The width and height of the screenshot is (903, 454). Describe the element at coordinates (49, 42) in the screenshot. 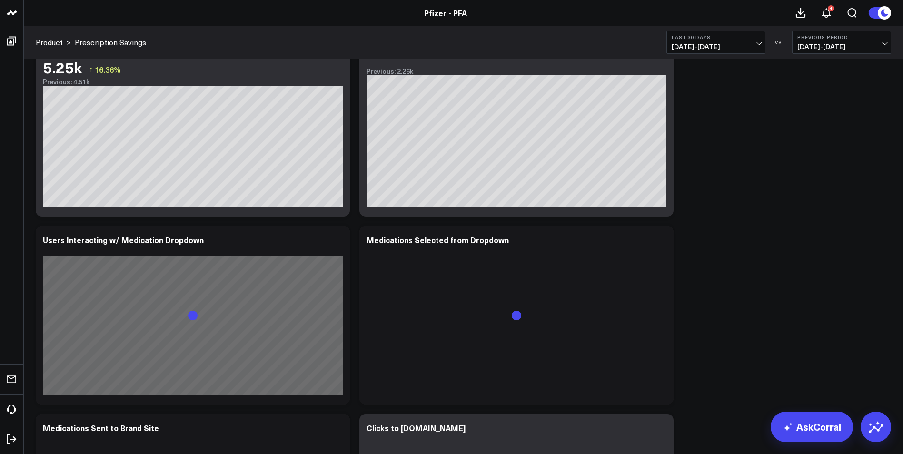

I see `a: Product` at that location.